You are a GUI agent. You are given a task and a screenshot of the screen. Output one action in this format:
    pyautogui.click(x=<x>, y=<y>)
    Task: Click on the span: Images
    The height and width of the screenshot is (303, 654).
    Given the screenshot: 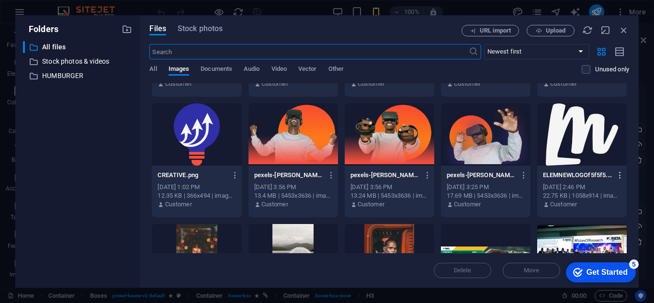 What is the action you would take?
    pyautogui.click(x=179, y=70)
    